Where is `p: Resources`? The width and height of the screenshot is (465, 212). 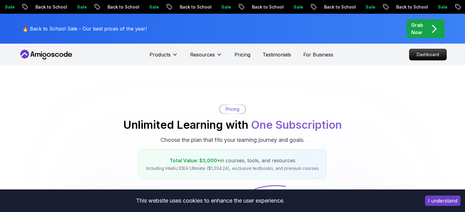
p: Resources is located at coordinates (202, 55).